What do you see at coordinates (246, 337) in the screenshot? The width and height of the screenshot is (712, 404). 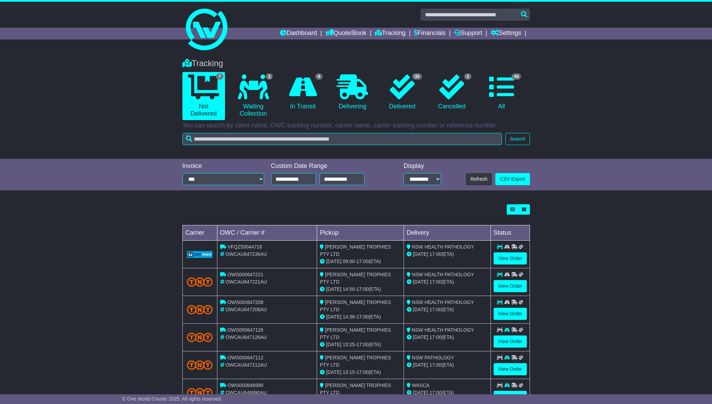 I see `span: OWCAU647126AU` at bounding box center [246, 337].